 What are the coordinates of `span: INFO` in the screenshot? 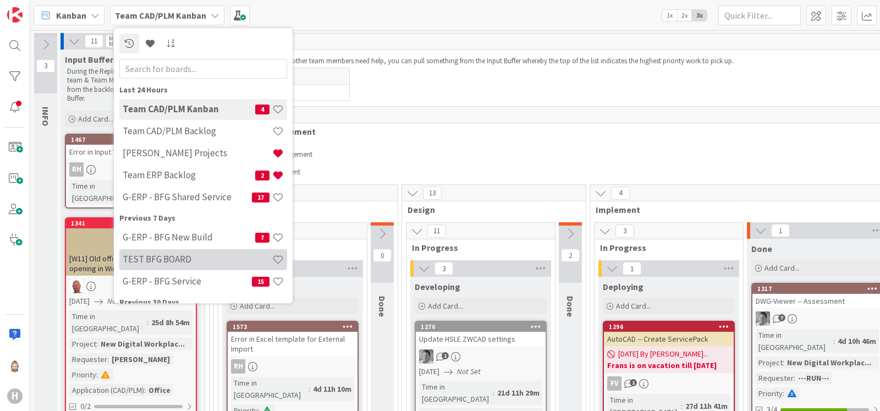 It's located at (46, 116).